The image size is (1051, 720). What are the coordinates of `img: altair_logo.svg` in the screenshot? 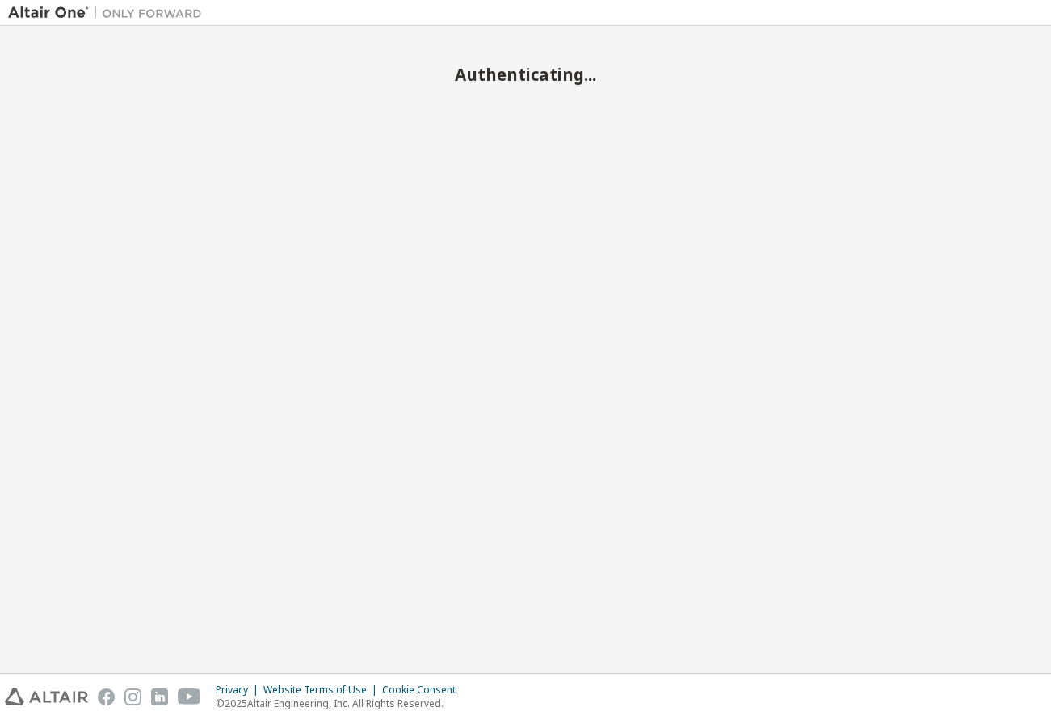 It's located at (46, 697).